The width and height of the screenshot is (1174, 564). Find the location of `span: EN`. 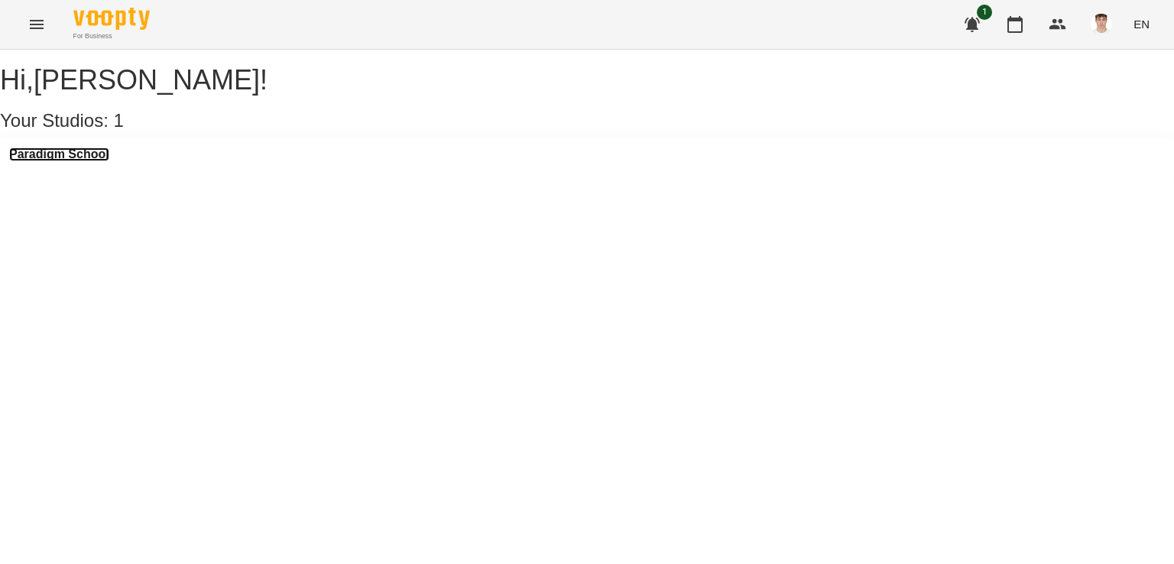

span: EN is located at coordinates (1141, 24).